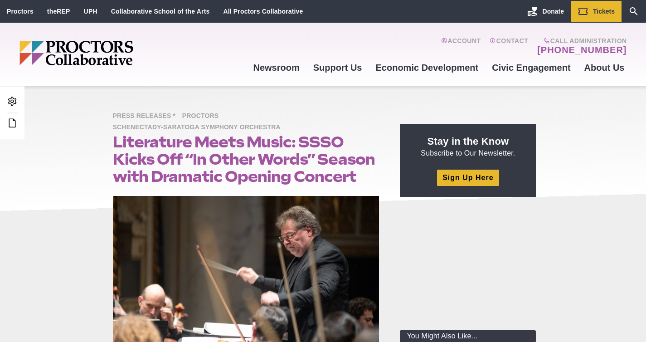 This screenshot has height=342, width=646. Describe the element at coordinates (199, 127) in the screenshot. I see `a: Schenectady-Saratoga Symphony Orchestra` at that location.